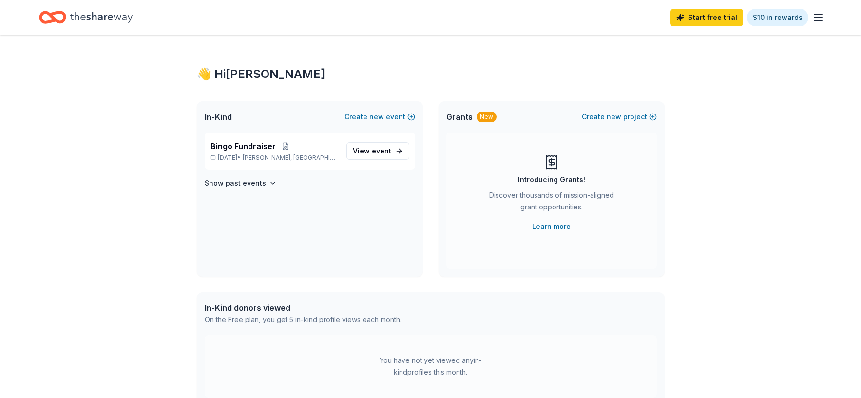 The height and width of the screenshot is (398, 861). Describe the element at coordinates (86, 17) in the screenshot. I see `a: Home` at that location.